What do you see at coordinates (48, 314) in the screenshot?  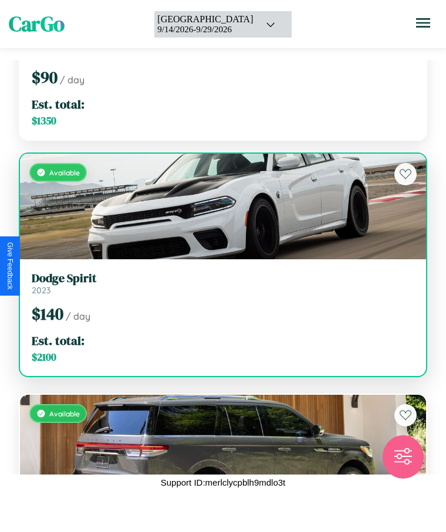 I see `span: $ 140` at bounding box center [48, 314].